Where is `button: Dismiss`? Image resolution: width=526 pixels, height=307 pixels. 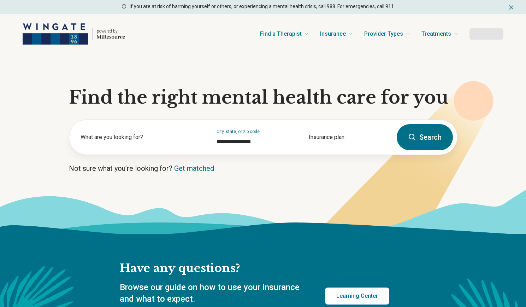
button: Dismiss is located at coordinates (511, 7).